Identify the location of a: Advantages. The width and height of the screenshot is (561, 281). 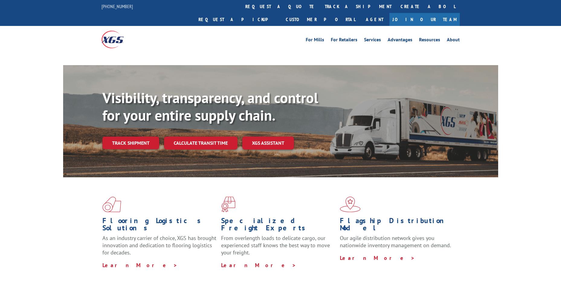
(400, 41).